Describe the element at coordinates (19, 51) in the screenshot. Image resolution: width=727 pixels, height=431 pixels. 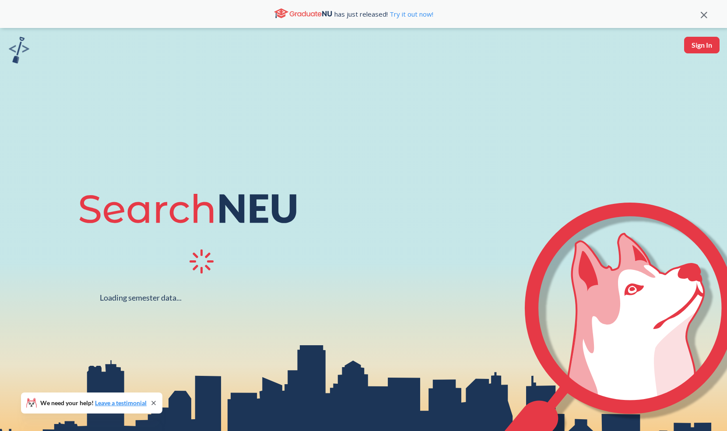
I see `a: sandbox logo` at that location.